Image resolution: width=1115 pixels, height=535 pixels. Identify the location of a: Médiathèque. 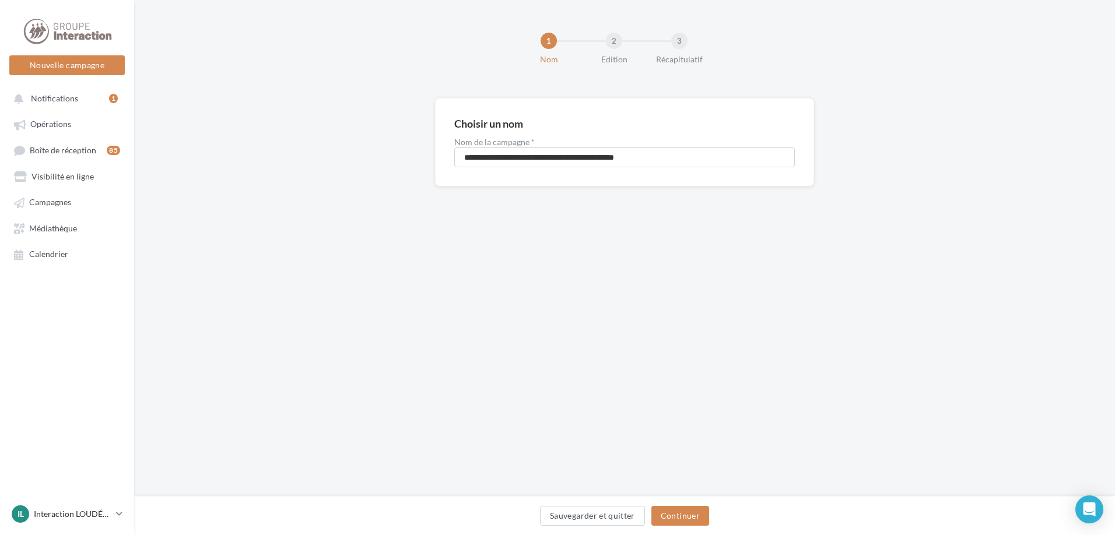
(67, 228).